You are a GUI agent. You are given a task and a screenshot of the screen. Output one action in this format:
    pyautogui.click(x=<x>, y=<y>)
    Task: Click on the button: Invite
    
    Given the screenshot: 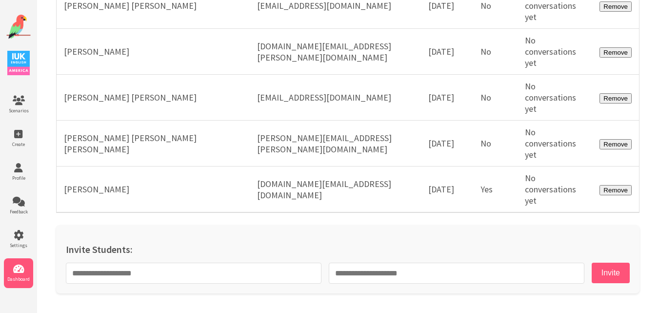 What is the action you would take?
    pyautogui.click(x=610, y=273)
    